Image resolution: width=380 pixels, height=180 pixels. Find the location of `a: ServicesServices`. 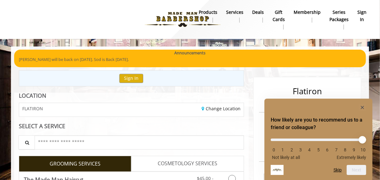

a: ServicesServices is located at coordinates (234, 16).